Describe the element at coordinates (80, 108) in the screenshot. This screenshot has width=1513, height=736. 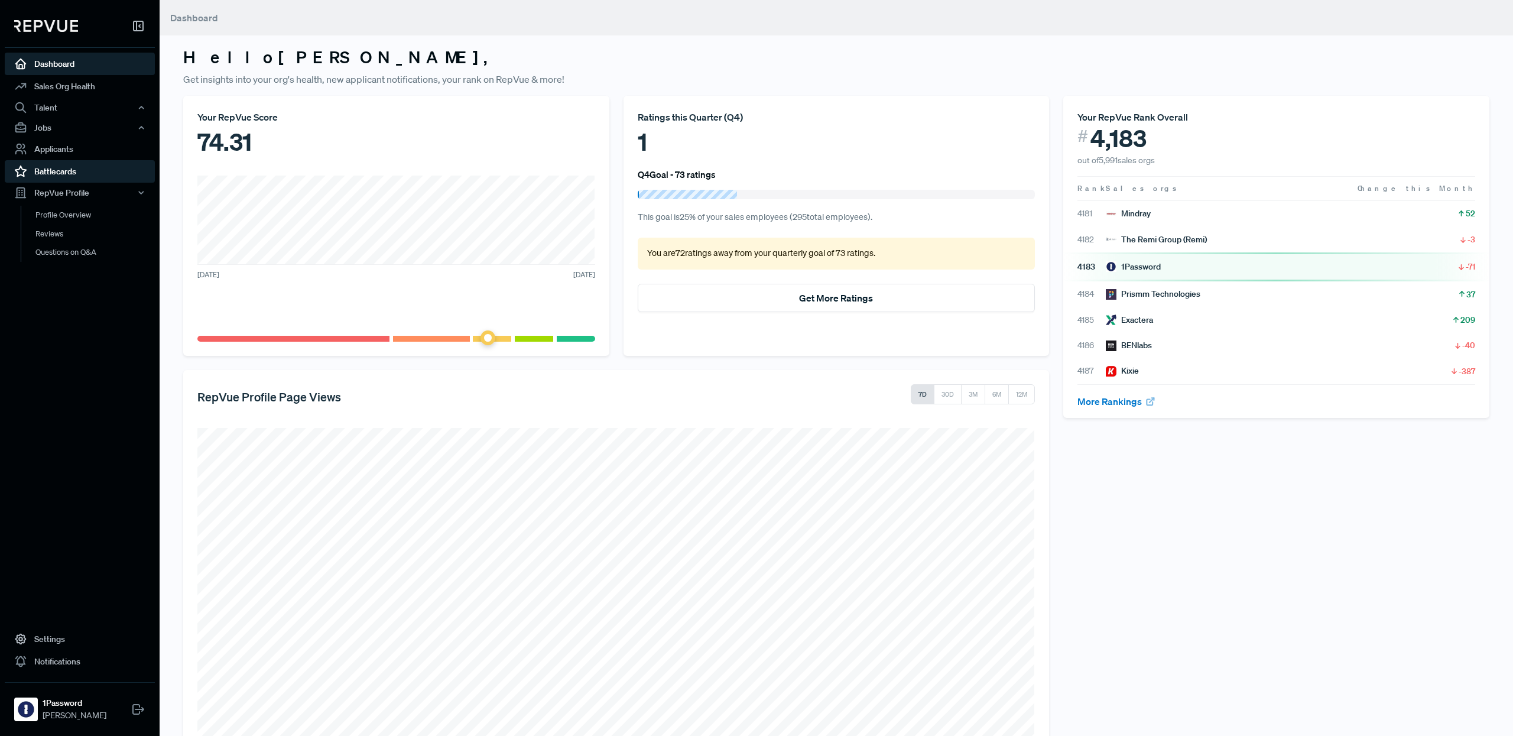
I see `button: Talent` at that location.